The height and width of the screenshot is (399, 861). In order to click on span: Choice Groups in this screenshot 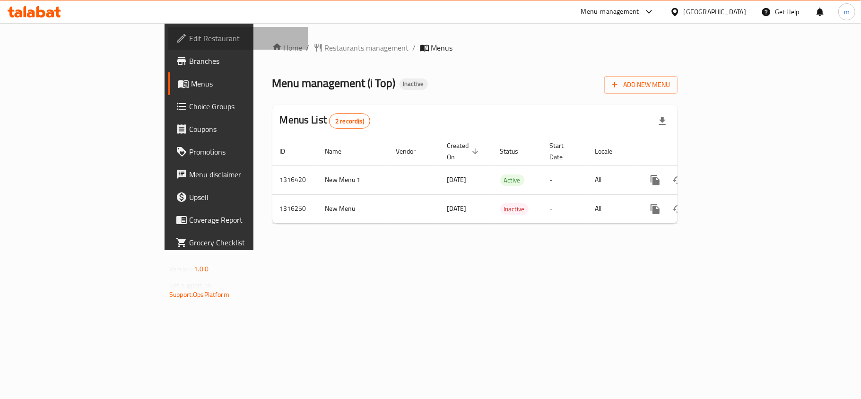, I will do `click(245, 106)`.